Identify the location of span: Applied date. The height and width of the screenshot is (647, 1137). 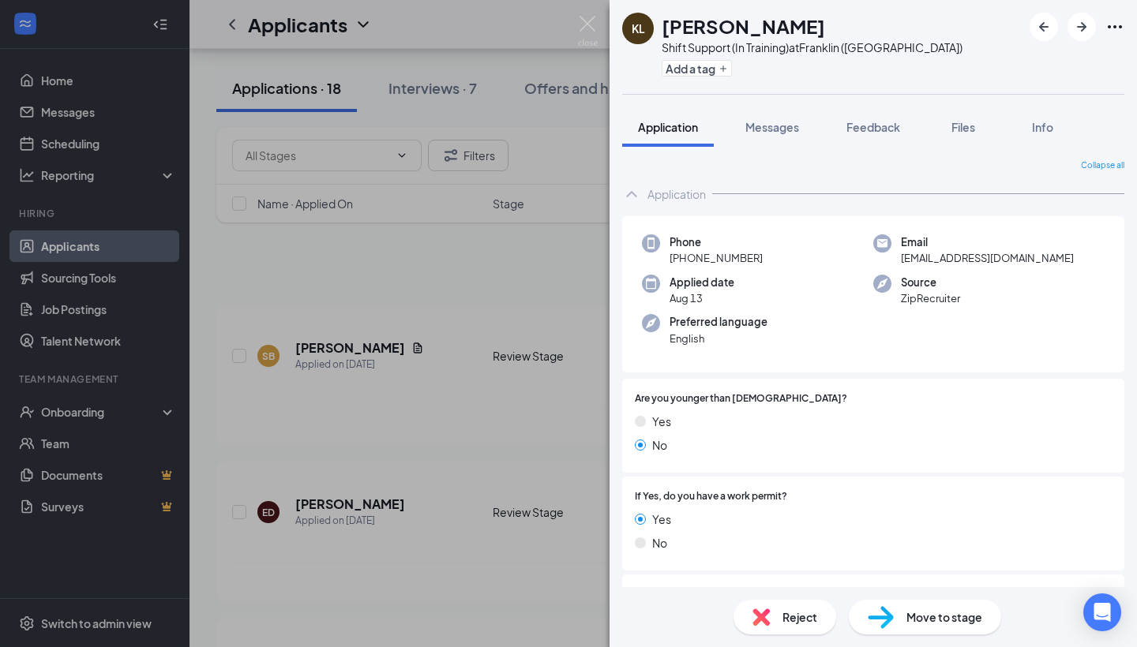
(702, 283).